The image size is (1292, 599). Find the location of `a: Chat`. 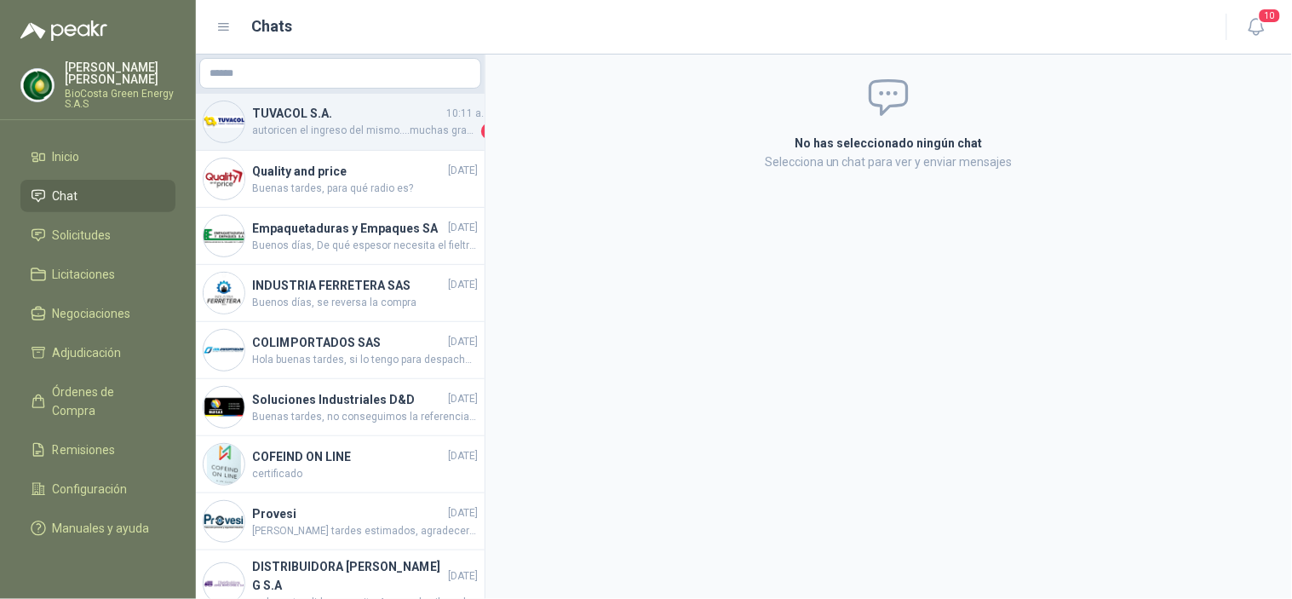

a: Chat is located at coordinates (98, 196).